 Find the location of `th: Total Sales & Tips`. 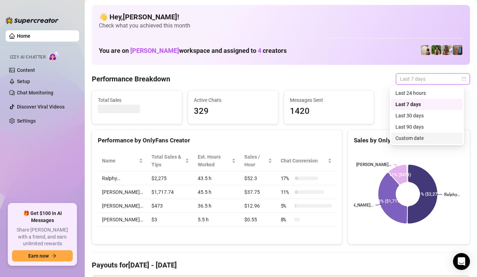

th: Total Sales & Tips is located at coordinates (170, 161).